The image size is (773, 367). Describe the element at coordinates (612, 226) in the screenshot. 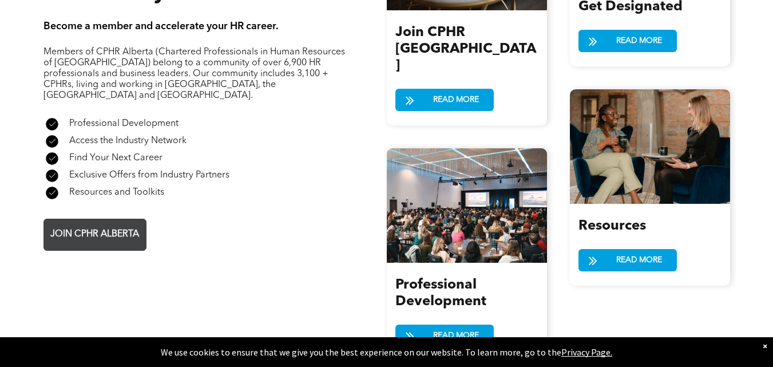

I see `span: Resources` at that location.